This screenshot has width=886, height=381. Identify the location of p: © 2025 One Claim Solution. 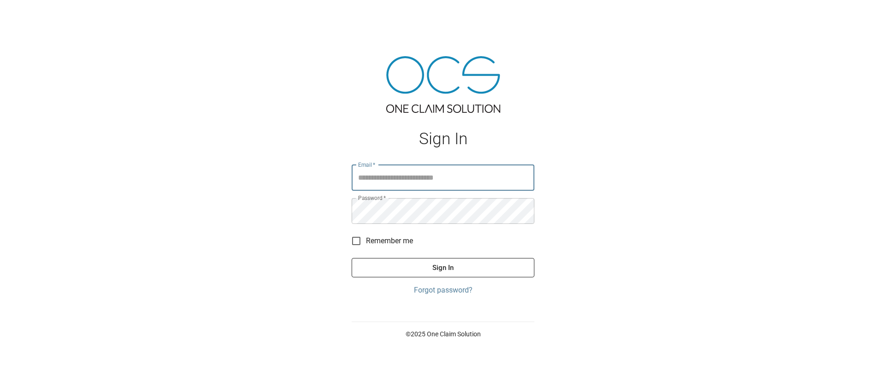
(443, 334).